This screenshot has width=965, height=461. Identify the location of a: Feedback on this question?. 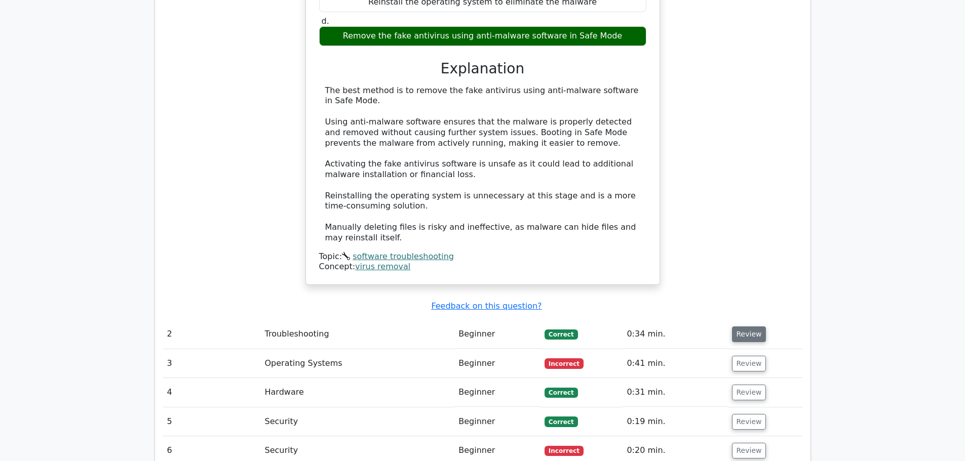
(486, 306).